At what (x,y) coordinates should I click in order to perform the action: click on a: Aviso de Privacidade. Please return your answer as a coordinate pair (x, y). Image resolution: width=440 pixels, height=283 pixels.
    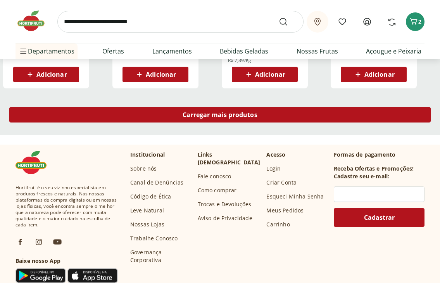
    Looking at the image, I should click on (225, 218).